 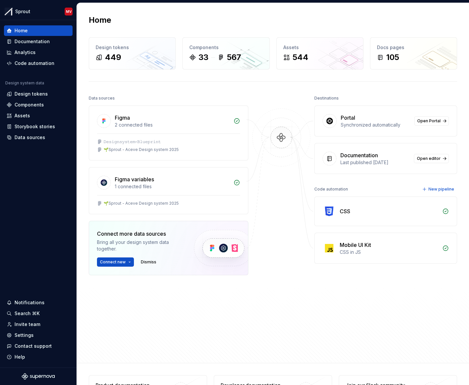 What do you see at coordinates (140, 234) in the screenshot?
I see `div: Connect more data sources` at bounding box center [140, 234].